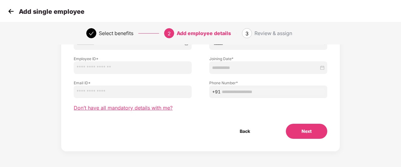  What do you see at coordinates (133, 83) in the screenshot?
I see `label: Email ID` at bounding box center [133, 83].